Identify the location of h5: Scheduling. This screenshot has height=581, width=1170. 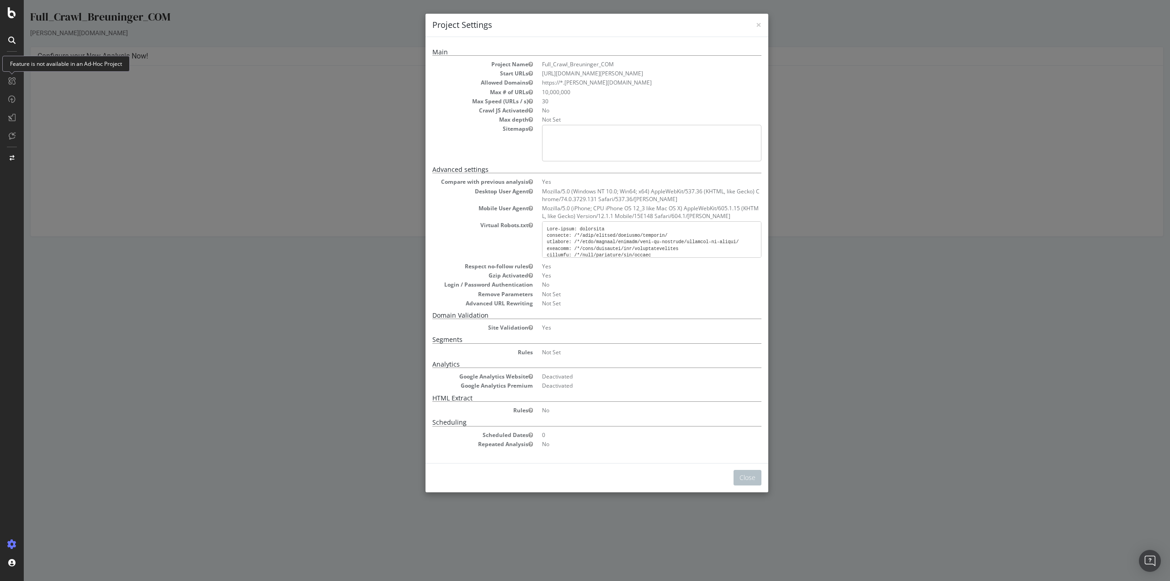
(573, 422).